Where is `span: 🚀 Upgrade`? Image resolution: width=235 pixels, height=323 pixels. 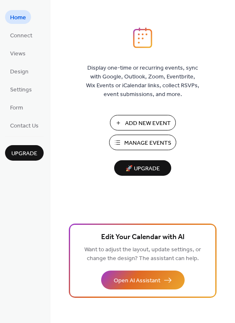 span: 🚀 Upgrade is located at coordinates (143, 169).